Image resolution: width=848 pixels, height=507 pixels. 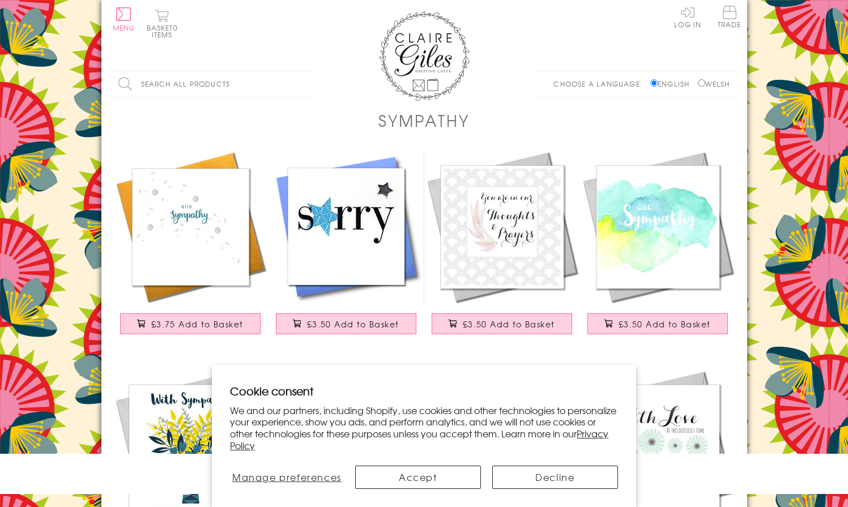 I want to click on button: Accept, so click(x=418, y=477).